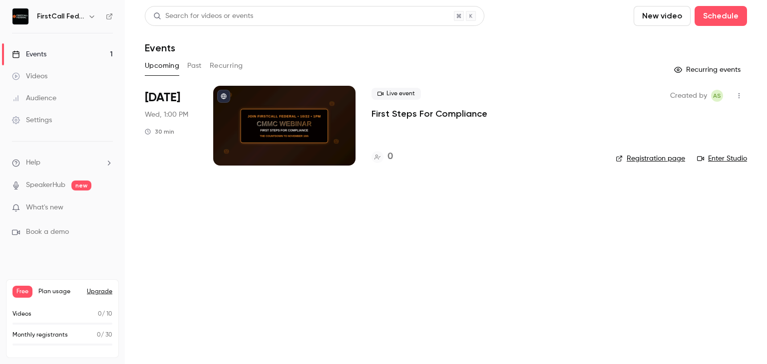 This screenshot has width=767, height=364. Describe the element at coordinates (429, 114) in the screenshot. I see `a: First Steps For Compliance` at that location.